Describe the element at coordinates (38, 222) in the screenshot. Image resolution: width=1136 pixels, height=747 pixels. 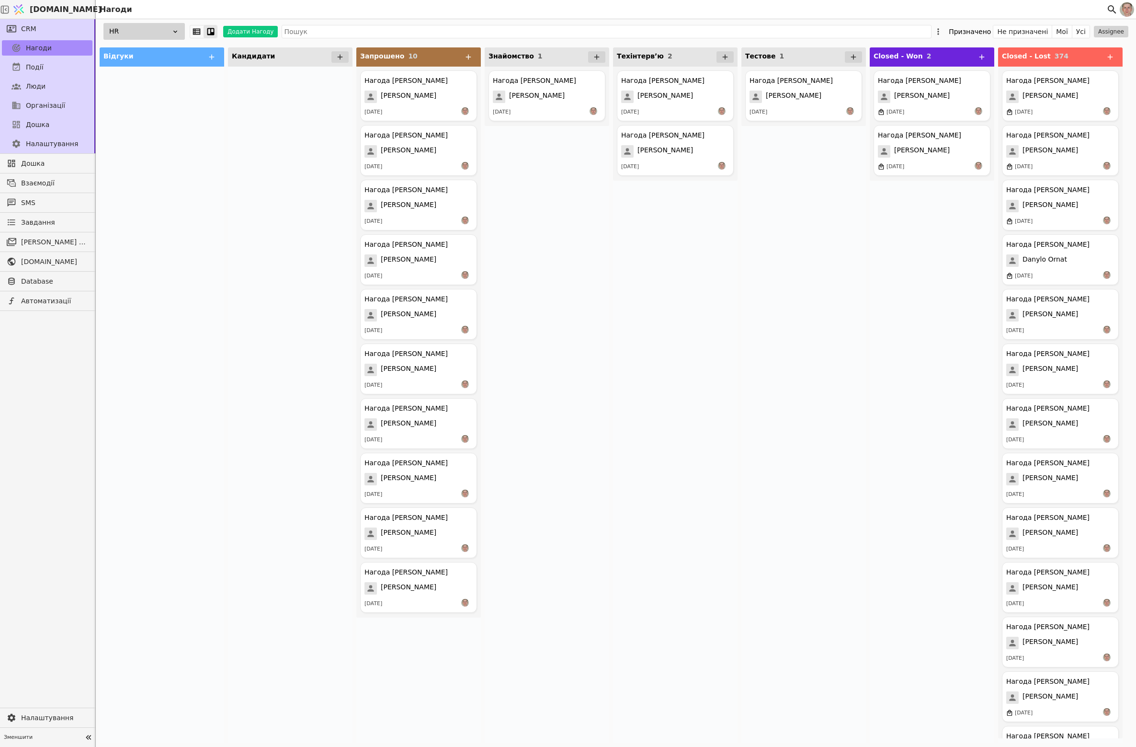
I see `span: Завдання` at that location.